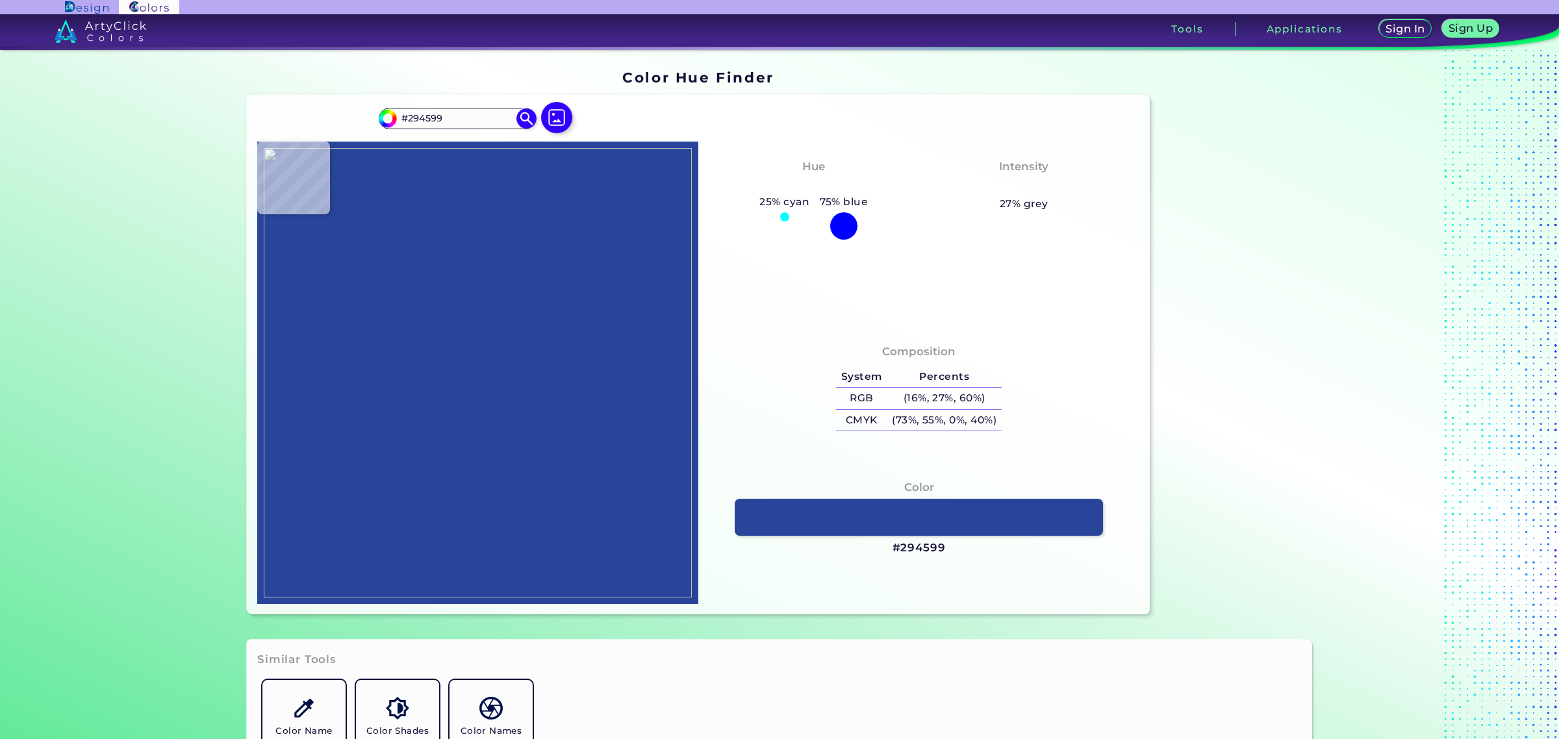  What do you see at coordinates (1470, 29) in the screenshot?
I see `a: Sign Up` at bounding box center [1470, 29].